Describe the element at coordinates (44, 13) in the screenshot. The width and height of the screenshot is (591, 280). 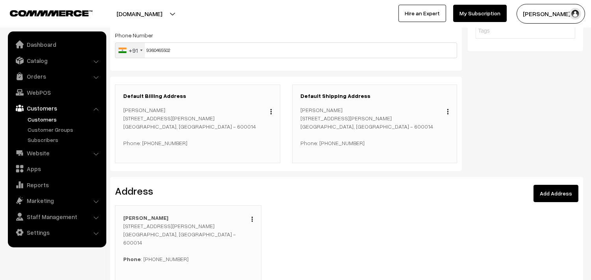
I see `a: COMMMERCE` at that location.